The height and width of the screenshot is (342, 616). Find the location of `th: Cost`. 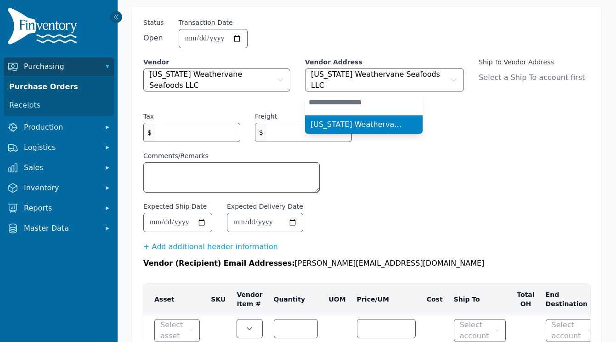

th: Cost is located at coordinates (434, 299).